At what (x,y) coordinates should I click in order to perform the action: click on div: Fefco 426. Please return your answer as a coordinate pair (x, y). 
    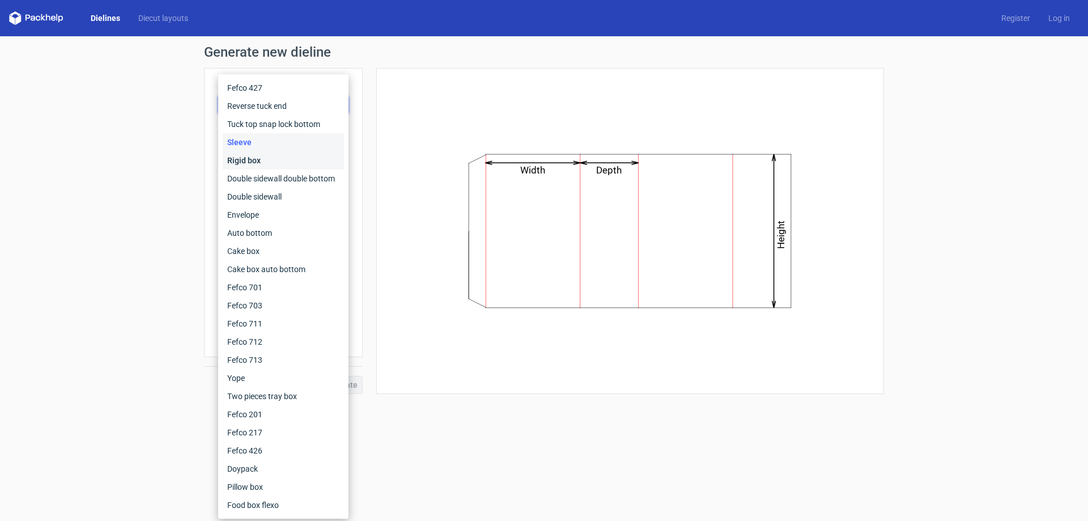
    Looking at the image, I should click on (283, 450).